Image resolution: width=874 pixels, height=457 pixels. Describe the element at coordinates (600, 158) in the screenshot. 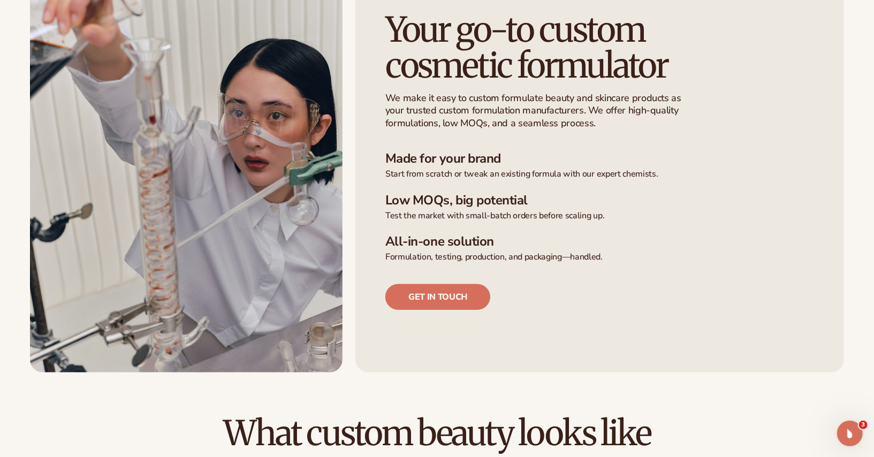

I see `h3: Made for your brand` at that location.